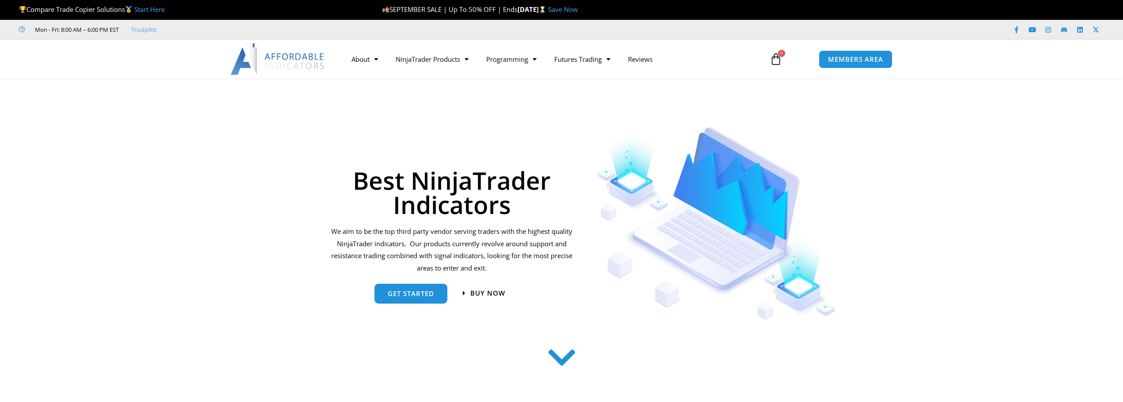 This screenshot has width=1123, height=402. What do you see at coordinates (452, 193) in the screenshot?
I see `h1: Best NinjaTrader Indicators` at bounding box center [452, 193].